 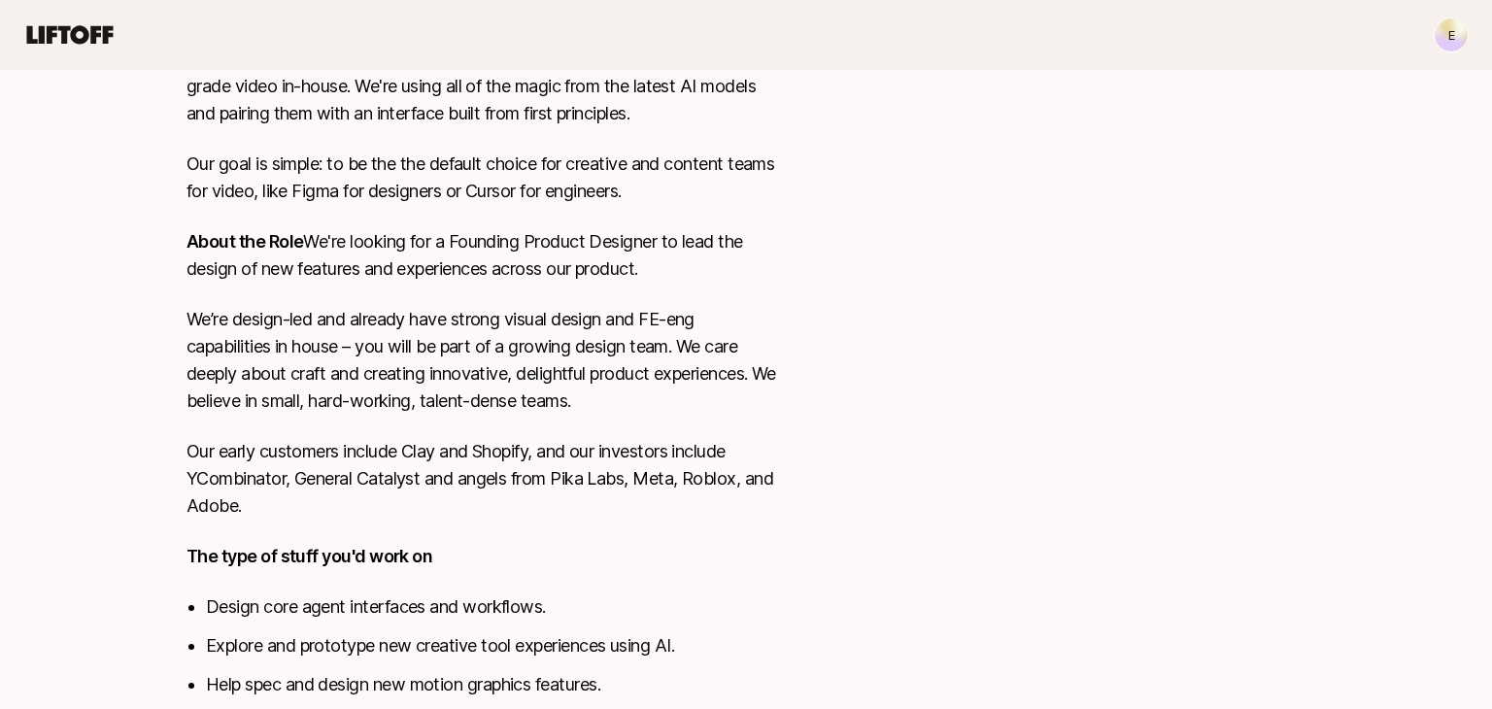 What do you see at coordinates (1452, 35) in the screenshot?
I see `button: E` at bounding box center [1452, 35].